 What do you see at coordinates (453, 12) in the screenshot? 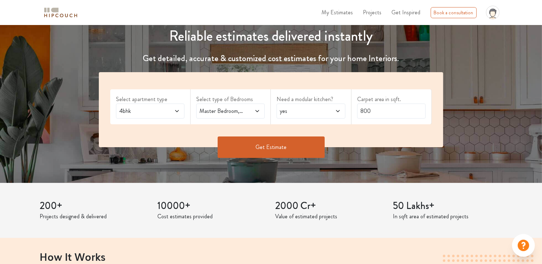
I see `div: Book a consultation` at bounding box center [453, 12].